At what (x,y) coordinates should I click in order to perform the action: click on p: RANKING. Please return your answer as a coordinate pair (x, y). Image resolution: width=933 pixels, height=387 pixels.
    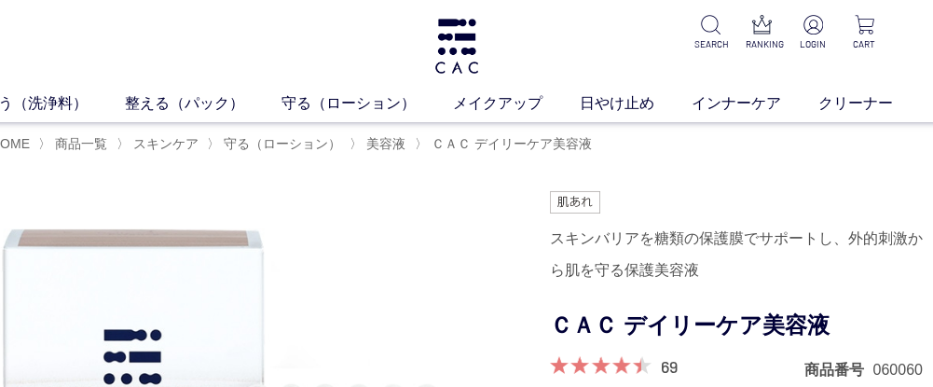
    Looking at the image, I should click on (761, 44).